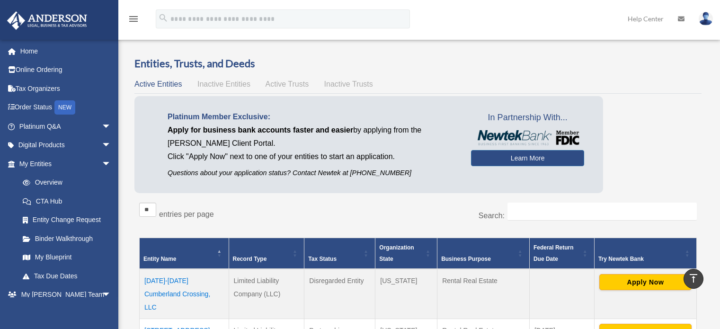  Describe the element at coordinates (312, 157) in the screenshot. I see `p: Click "Apply Now" next to one of your entities to start an application.` at that location.